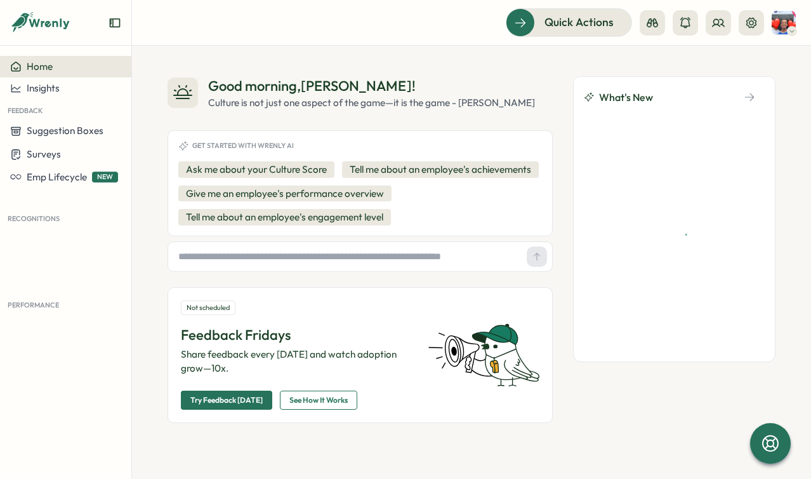 Image resolution: width=811 pixels, height=479 pixels. Describe the element at coordinates (784, 23) in the screenshot. I see `button: Anne Fraser-Vatto` at that location.